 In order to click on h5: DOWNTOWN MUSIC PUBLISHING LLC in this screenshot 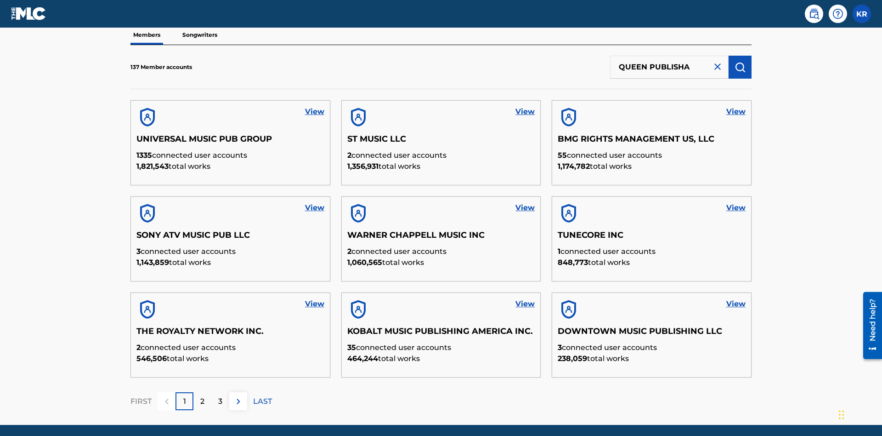, I will do `click(652, 334)`.